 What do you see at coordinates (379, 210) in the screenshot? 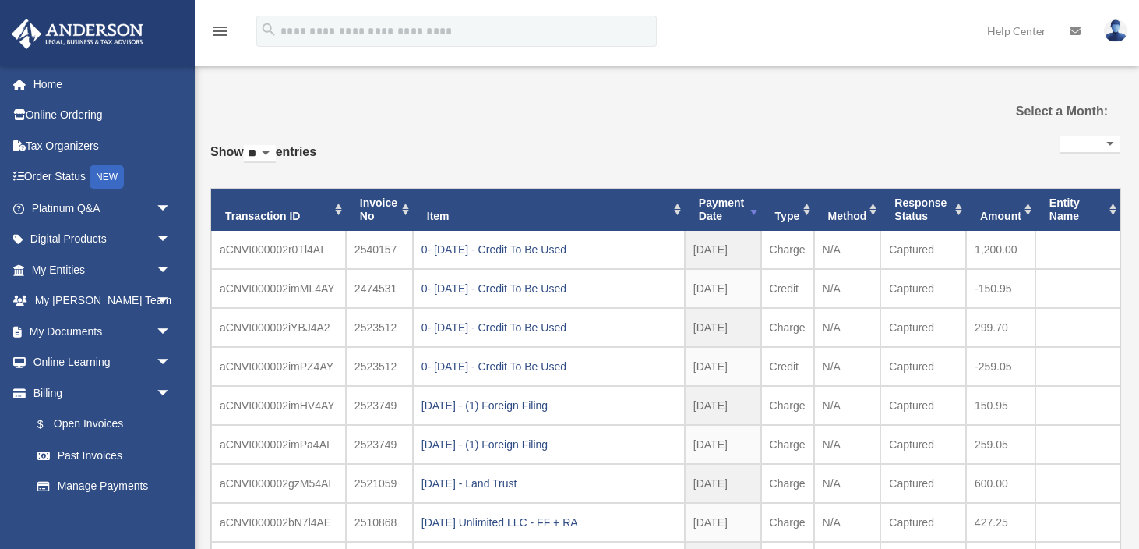
I see `th: Invoice No: activate to sort column ascending` at bounding box center [379, 210].